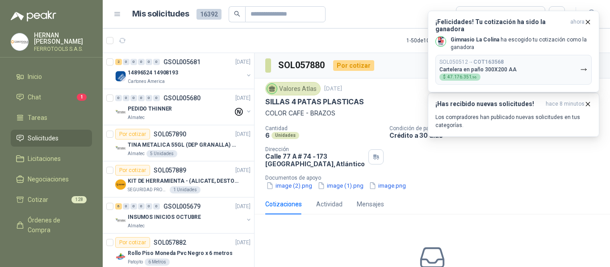 This screenshot has height=267, width=610. What do you see at coordinates (55, 225) in the screenshot?
I see `span: Órdenes de Compra` at bounding box center [55, 225].